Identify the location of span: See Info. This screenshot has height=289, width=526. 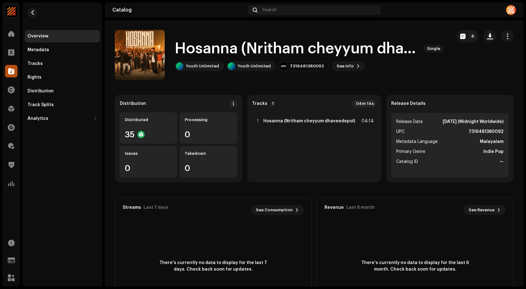
(345, 66).